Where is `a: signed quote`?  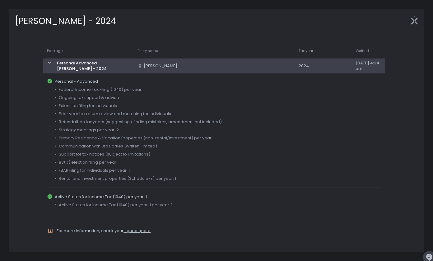
a: signed quote is located at coordinates (137, 230).